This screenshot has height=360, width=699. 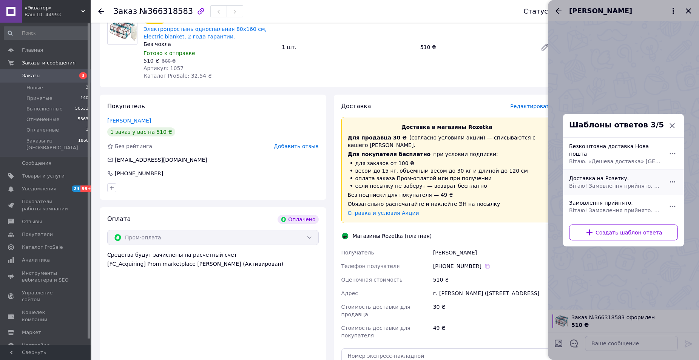 I want to click on div: Ваш ID: 44993, so click(x=57, y=15).